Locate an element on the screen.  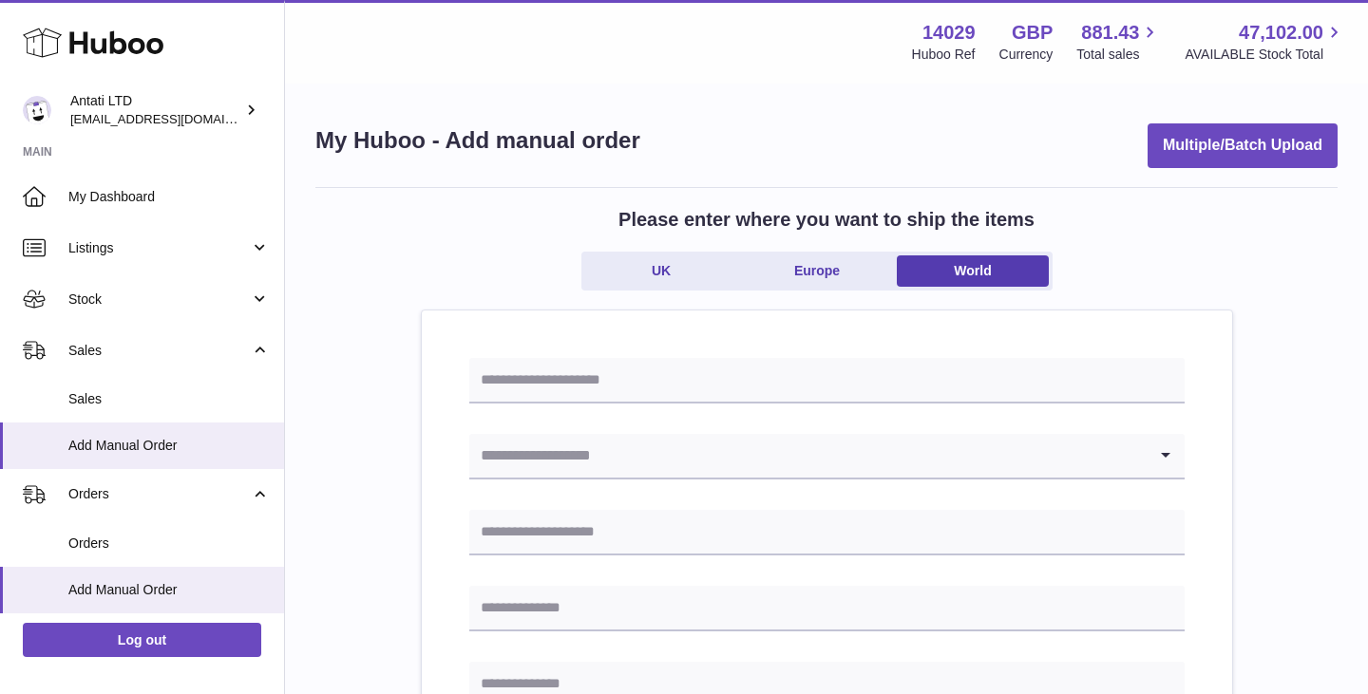
span: Stock is located at coordinates (159, 299).